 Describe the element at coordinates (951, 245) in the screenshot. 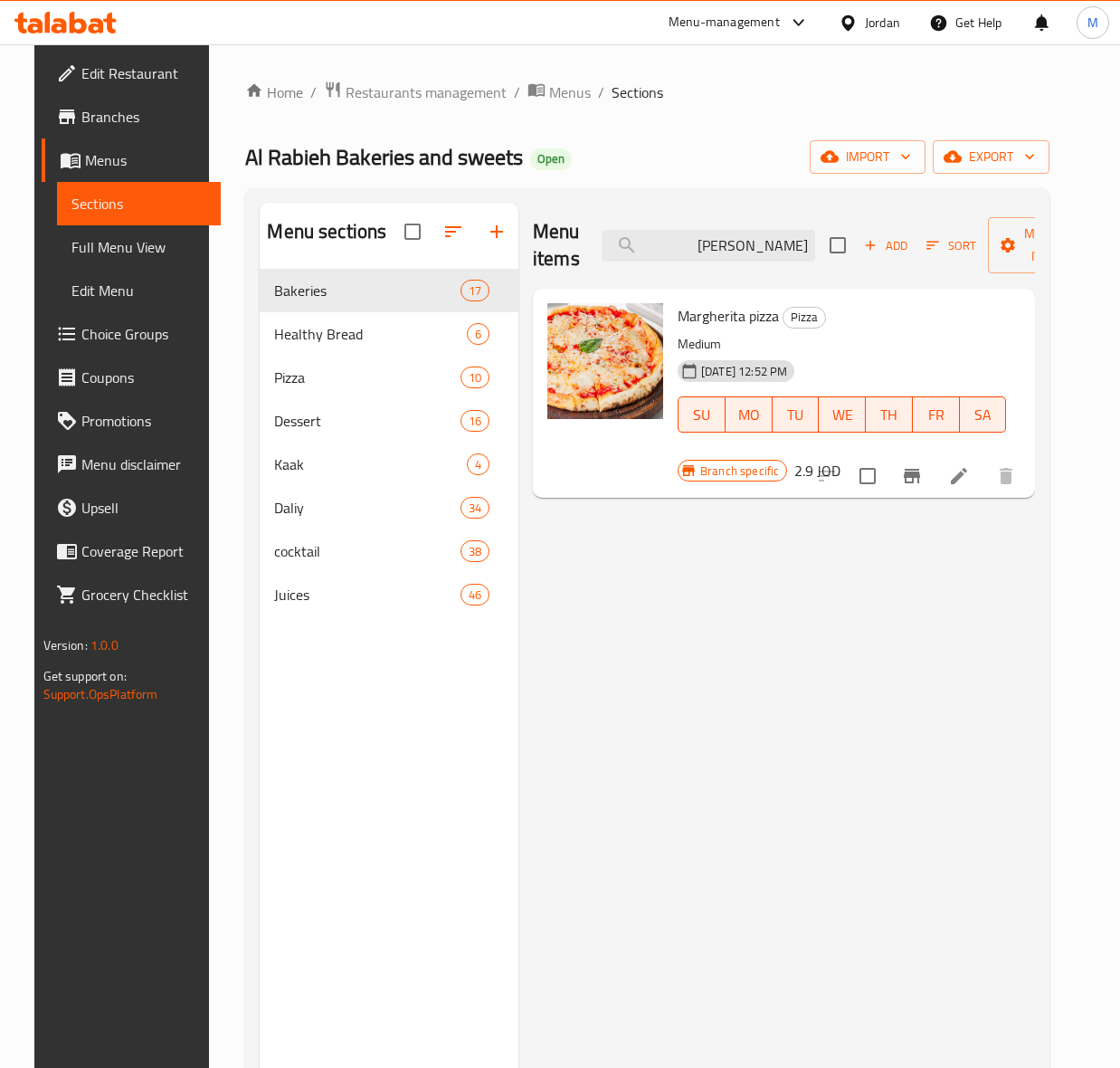

I see `span: Sort` at that location.